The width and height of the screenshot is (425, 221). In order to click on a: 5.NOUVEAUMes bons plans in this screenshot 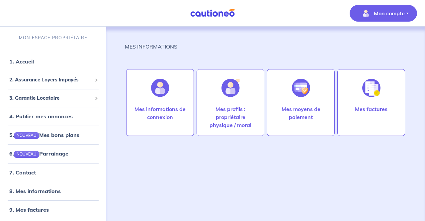, I will do `click(44, 135)`.